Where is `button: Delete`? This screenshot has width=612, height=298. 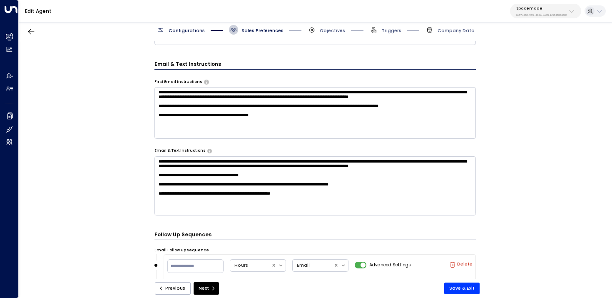 button: Delete is located at coordinates (461, 264).